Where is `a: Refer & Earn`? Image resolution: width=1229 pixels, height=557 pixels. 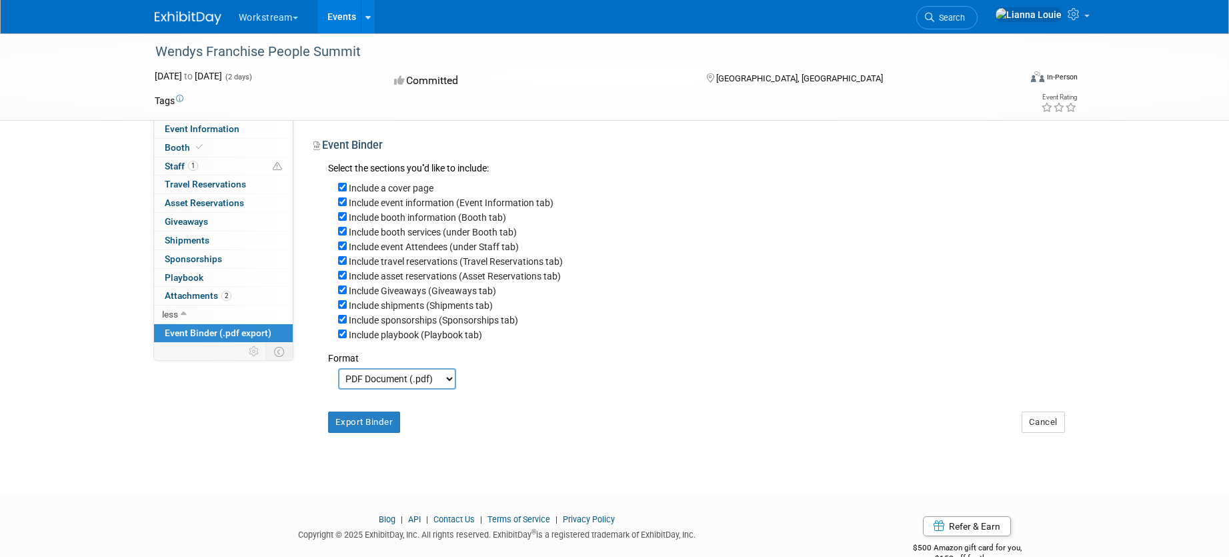 a: Refer & Earn is located at coordinates (967, 526).